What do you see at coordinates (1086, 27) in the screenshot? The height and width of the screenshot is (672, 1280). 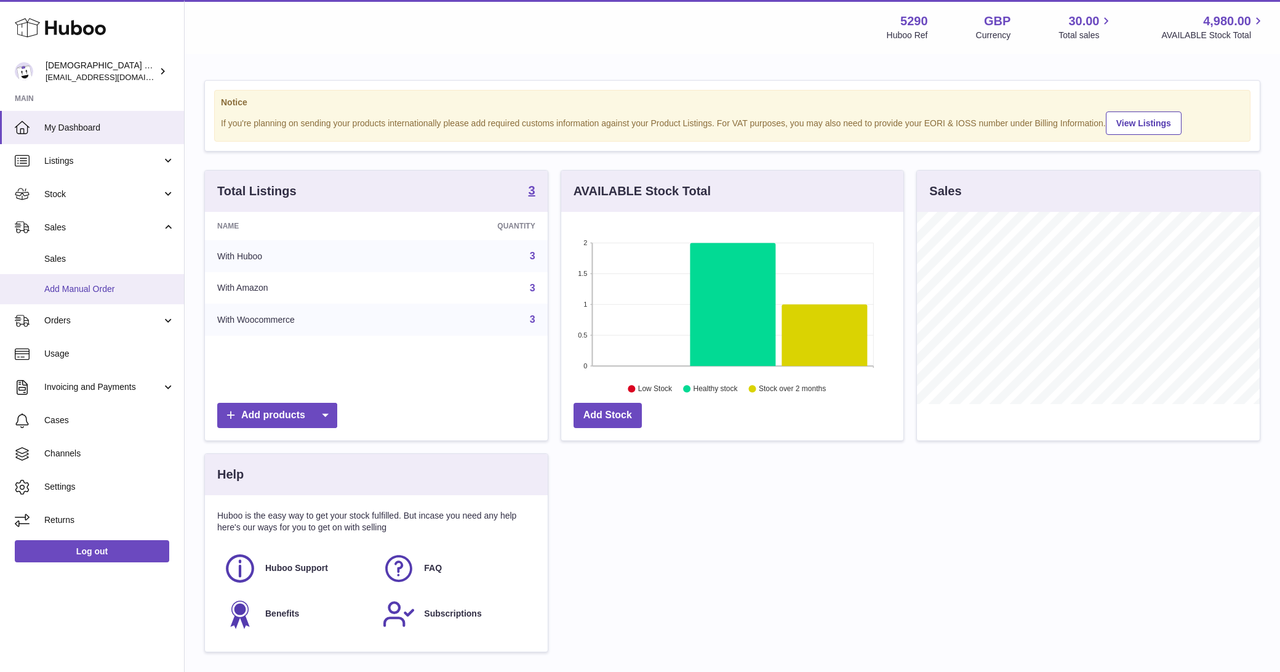 I see `a: 30.00 Total sales` at bounding box center [1086, 27].